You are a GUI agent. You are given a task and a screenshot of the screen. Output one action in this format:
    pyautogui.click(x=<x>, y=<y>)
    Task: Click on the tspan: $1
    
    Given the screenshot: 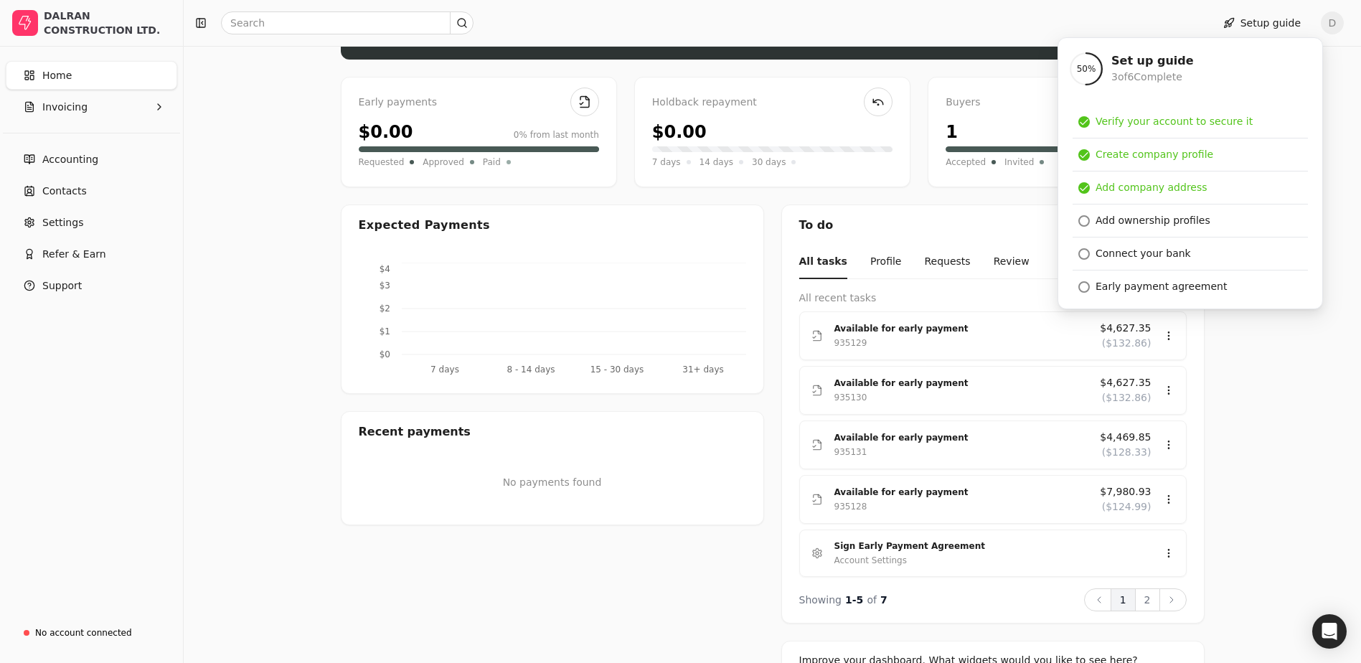 What is the action you would take?
    pyautogui.click(x=384, y=332)
    